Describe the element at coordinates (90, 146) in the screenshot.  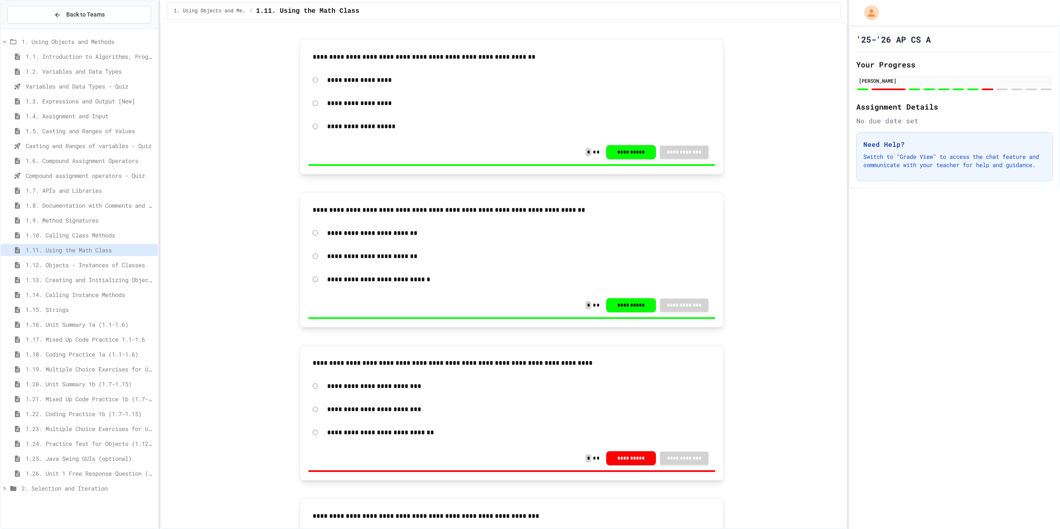
I see `span: Casting and Ranges of variables - Quiz` at that location.